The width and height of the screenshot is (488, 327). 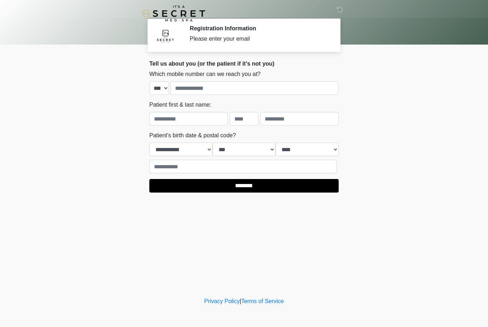 I want to click on label: Patient first & last name:, so click(x=180, y=105).